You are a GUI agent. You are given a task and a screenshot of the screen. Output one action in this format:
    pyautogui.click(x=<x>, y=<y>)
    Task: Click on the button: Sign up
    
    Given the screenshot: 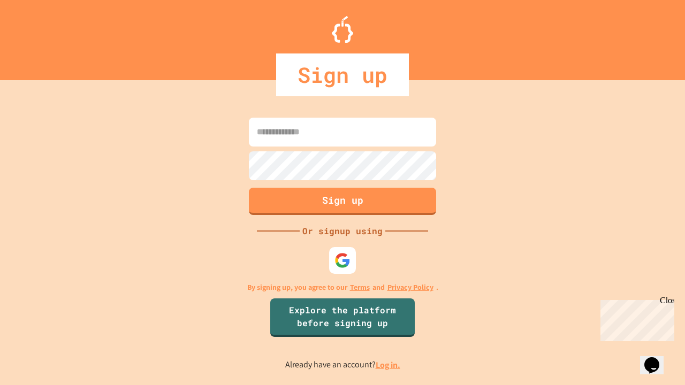 What is the action you would take?
    pyautogui.click(x=343, y=201)
    